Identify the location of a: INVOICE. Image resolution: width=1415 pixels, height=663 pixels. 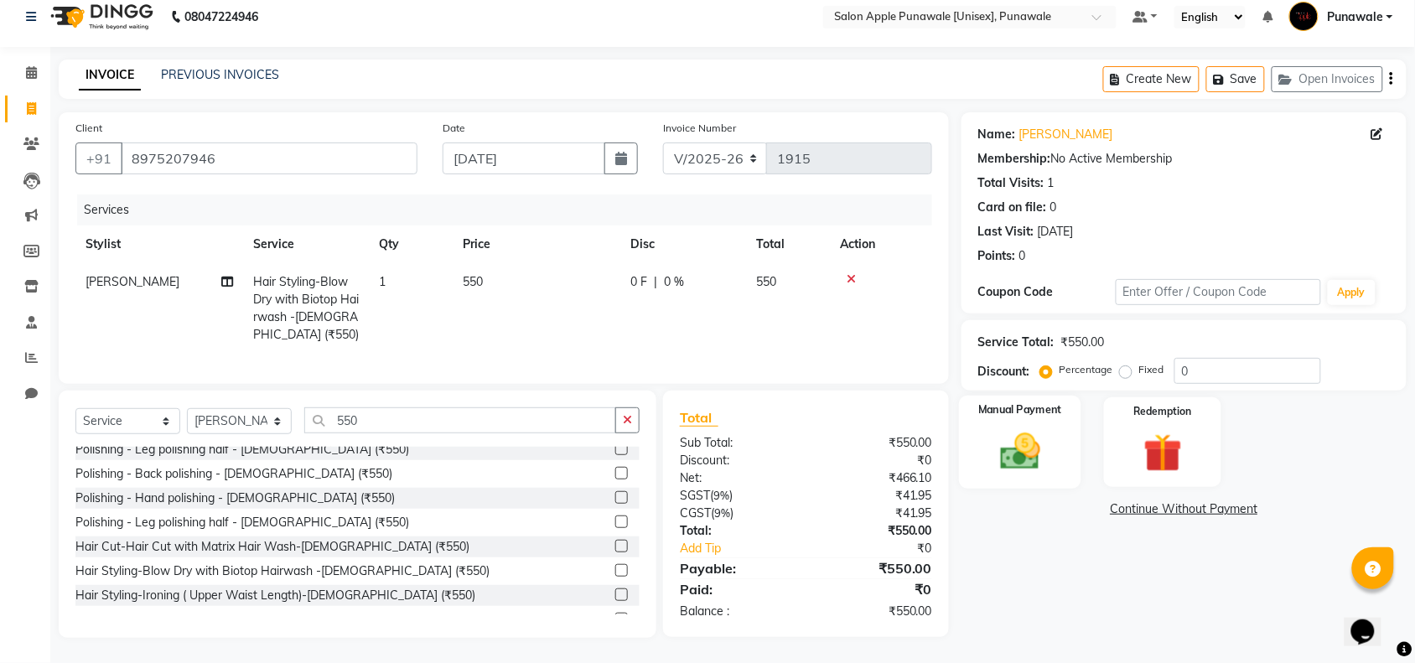
(110, 75).